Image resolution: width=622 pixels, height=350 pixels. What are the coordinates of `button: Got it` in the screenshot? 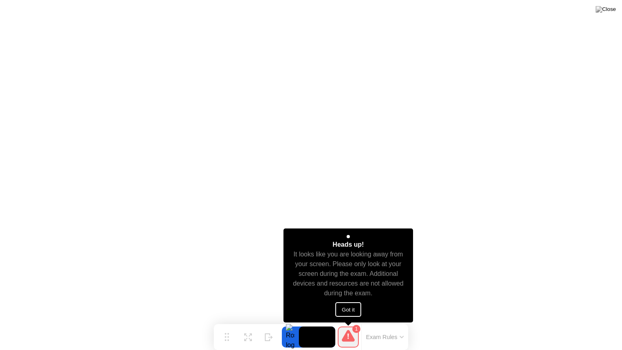 It's located at (348, 309).